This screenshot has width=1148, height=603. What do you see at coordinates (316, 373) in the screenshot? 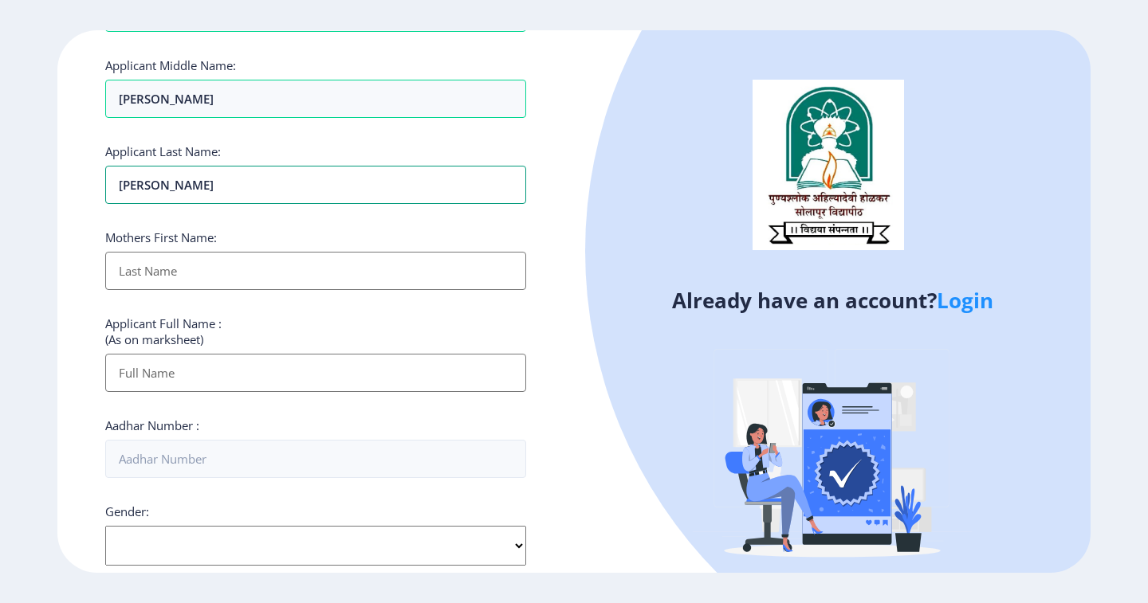
I see `input: Full Name` at bounding box center [316, 373].